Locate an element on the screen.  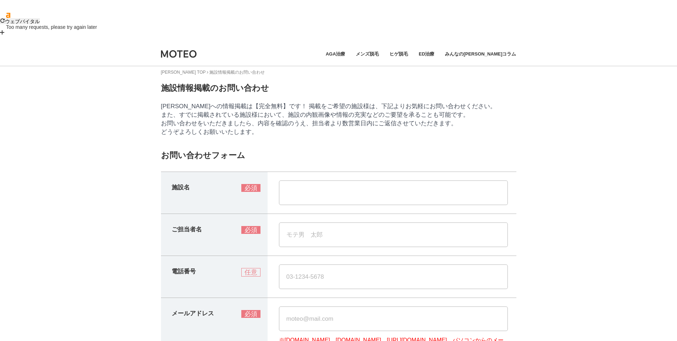
span: 任意 is located at coordinates (251, 272).